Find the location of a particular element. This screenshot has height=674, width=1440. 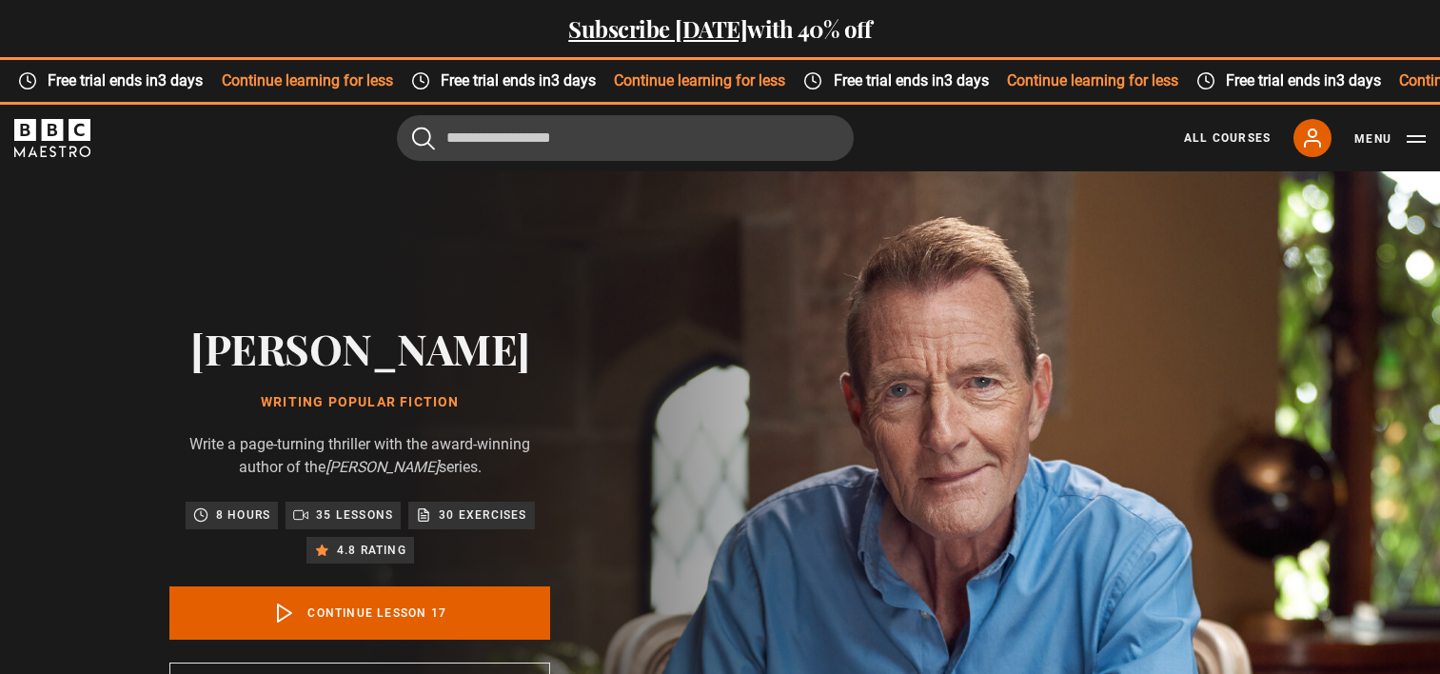

a: All Courses is located at coordinates (1227, 138).